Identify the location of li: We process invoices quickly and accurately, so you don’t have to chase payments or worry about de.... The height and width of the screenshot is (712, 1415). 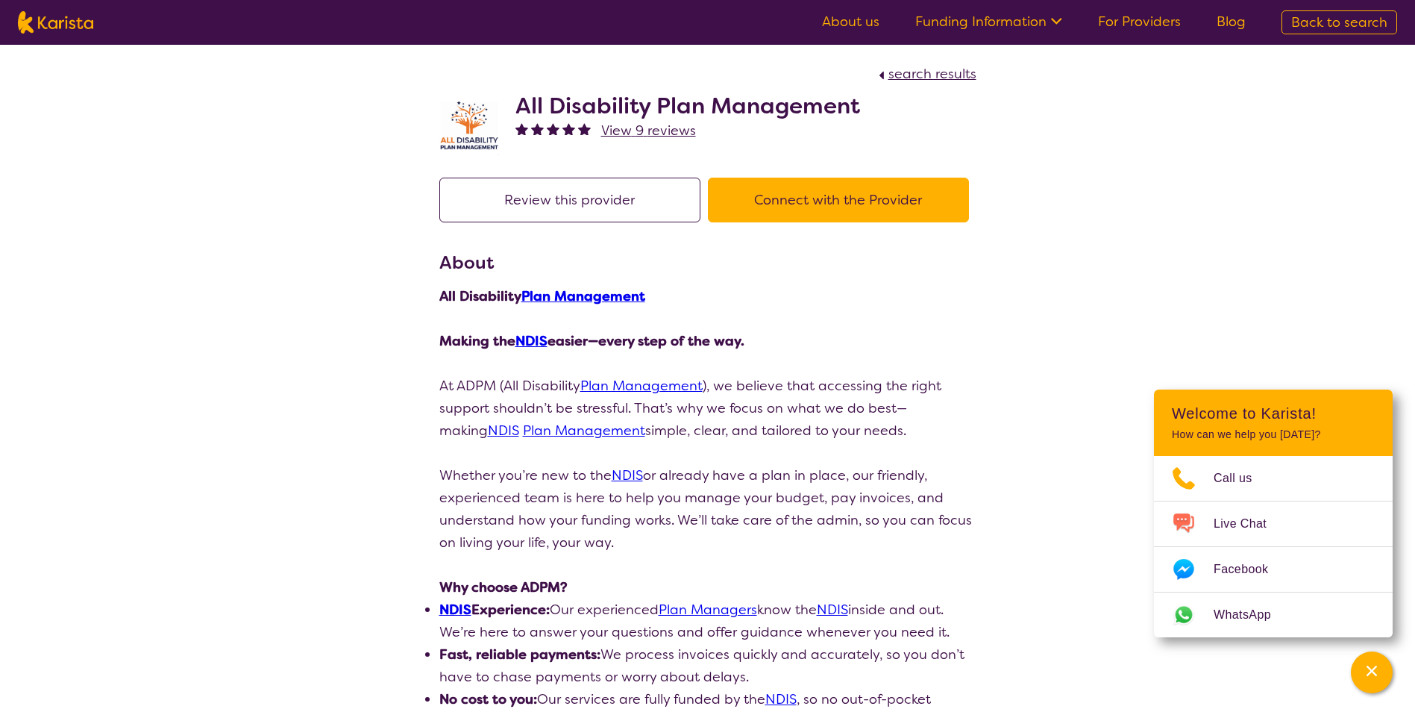
(708, 665).